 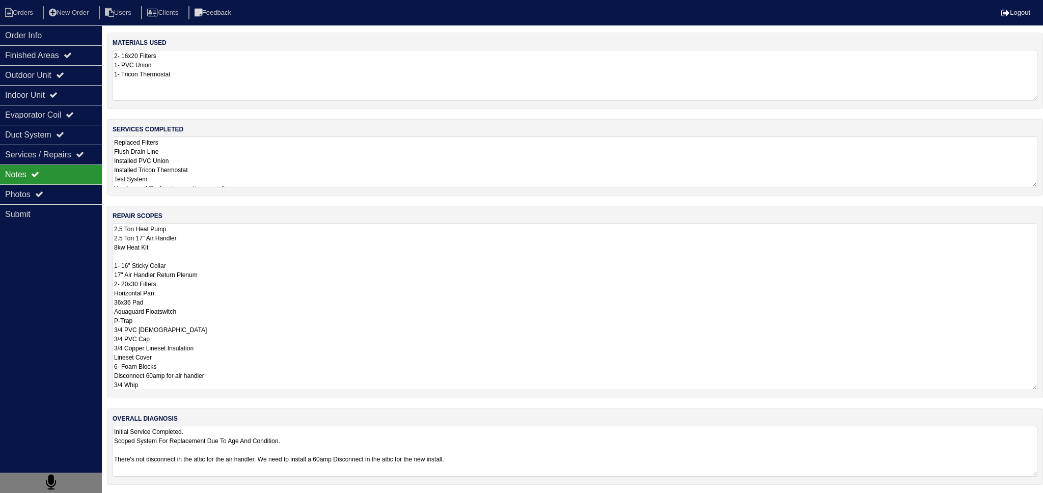 I want to click on li: Clients, so click(x=164, y=13).